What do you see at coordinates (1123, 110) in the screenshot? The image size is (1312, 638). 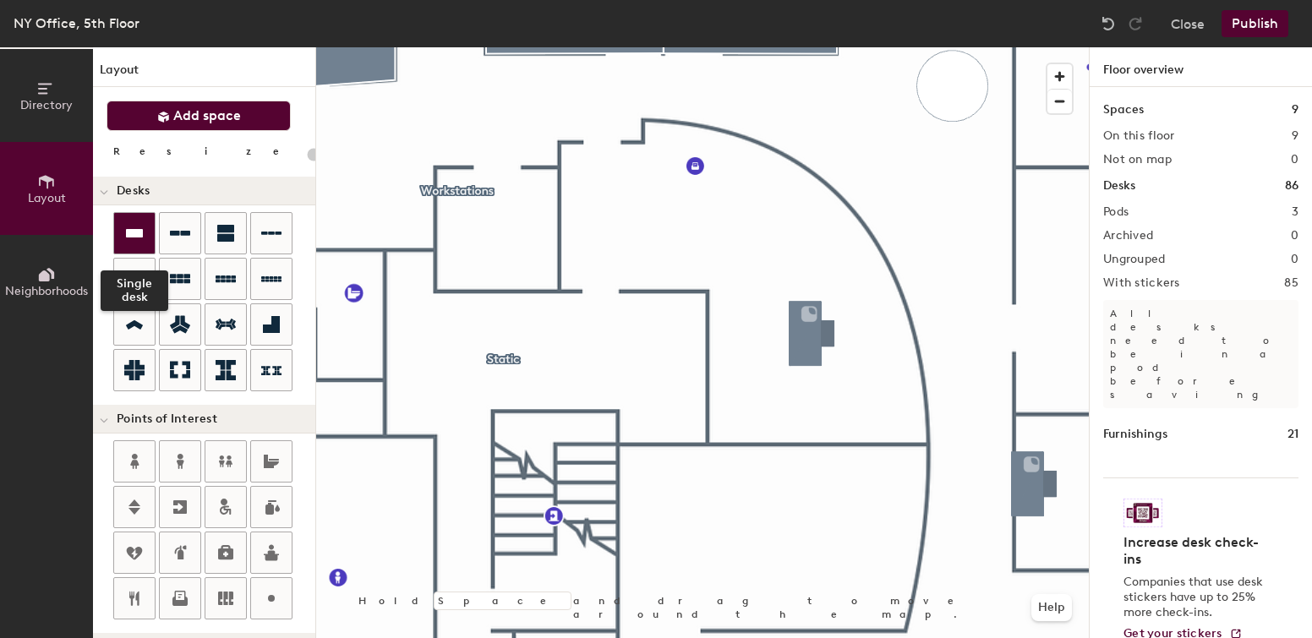 I see `h1: Spaces` at bounding box center [1123, 110].